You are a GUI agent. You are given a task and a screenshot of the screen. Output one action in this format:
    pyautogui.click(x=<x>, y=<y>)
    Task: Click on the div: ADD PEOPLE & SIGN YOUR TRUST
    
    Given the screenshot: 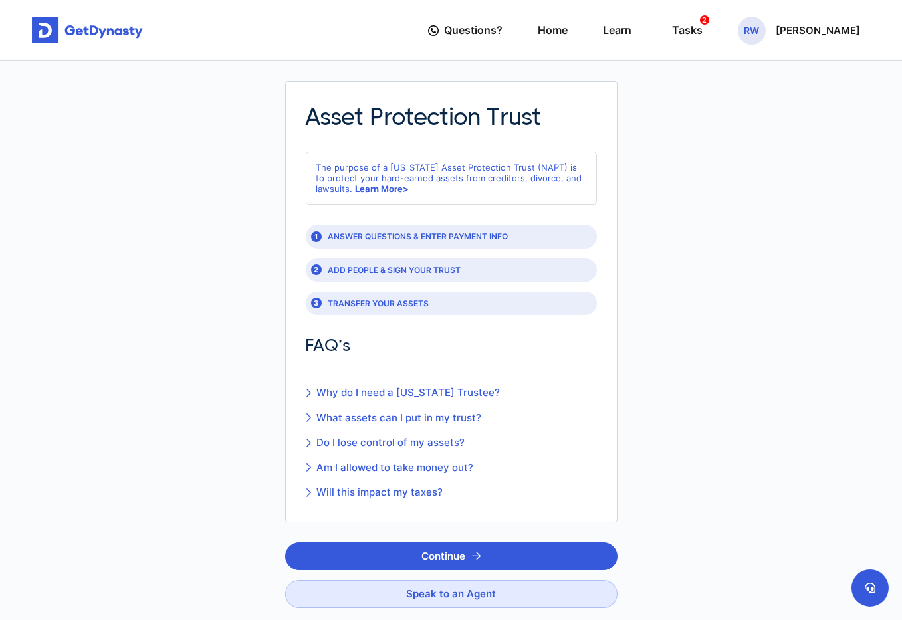 What is the action you would take?
    pyautogui.click(x=451, y=270)
    